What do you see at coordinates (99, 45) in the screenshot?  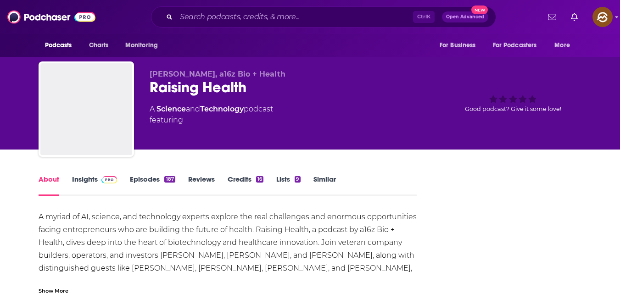 I see `span: Charts` at bounding box center [99, 45].